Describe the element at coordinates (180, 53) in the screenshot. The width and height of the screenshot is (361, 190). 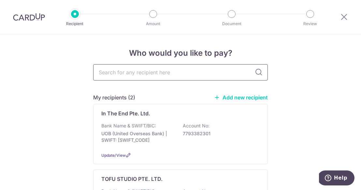
I see `h4: Who would you like to pay?` at that location.